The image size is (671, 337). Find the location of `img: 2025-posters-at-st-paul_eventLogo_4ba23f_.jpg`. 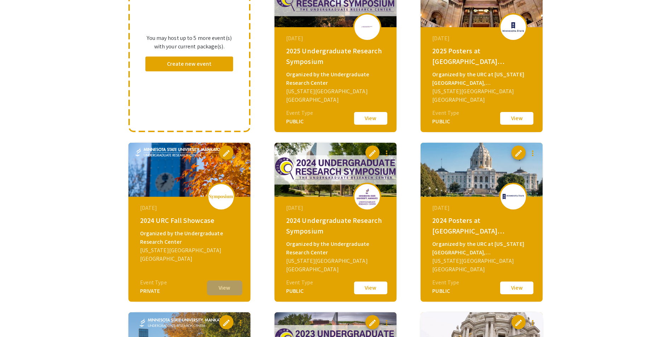

img: 2025-posters-at-st-paul_eventLogo_4ba23f_.jpg is located at coordinates (513, 27).